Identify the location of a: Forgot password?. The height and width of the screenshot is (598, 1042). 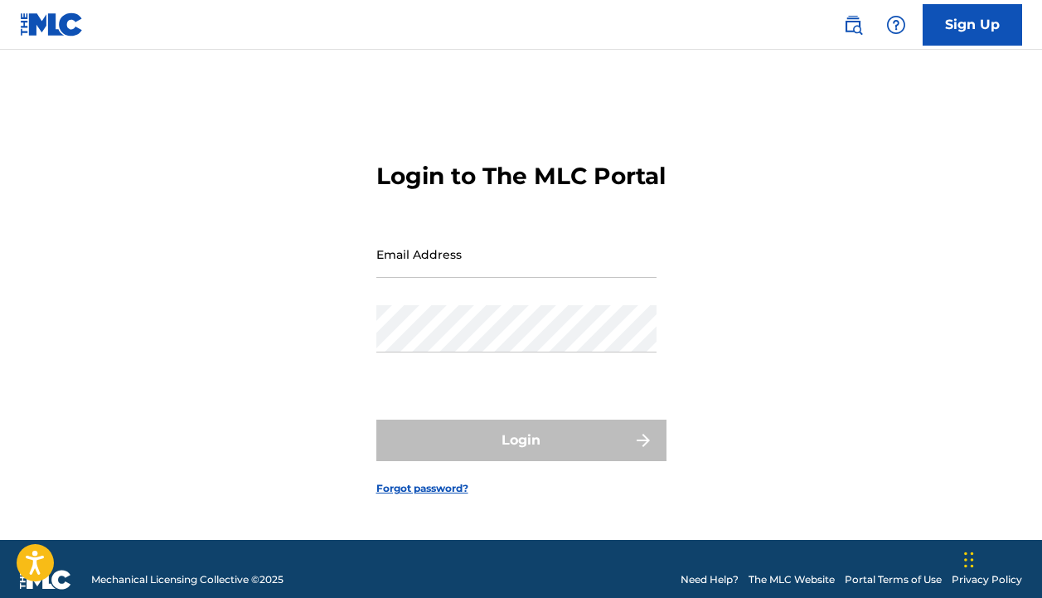
(422, 488).